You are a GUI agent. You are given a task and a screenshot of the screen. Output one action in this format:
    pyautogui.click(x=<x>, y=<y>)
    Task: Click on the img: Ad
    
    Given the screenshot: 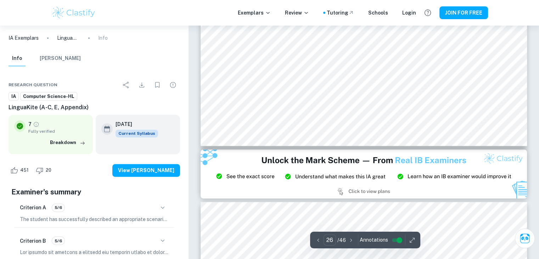 What is the action you would take?
    pyautogui.click(x=364, y=174)
    